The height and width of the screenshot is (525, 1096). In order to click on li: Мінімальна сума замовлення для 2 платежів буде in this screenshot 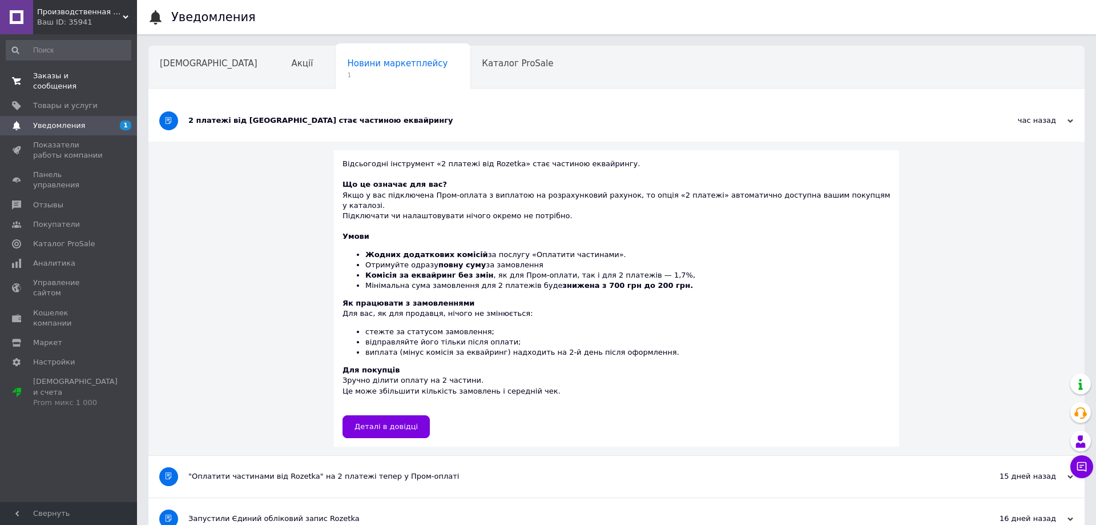, I will do `click(628, 285)`.